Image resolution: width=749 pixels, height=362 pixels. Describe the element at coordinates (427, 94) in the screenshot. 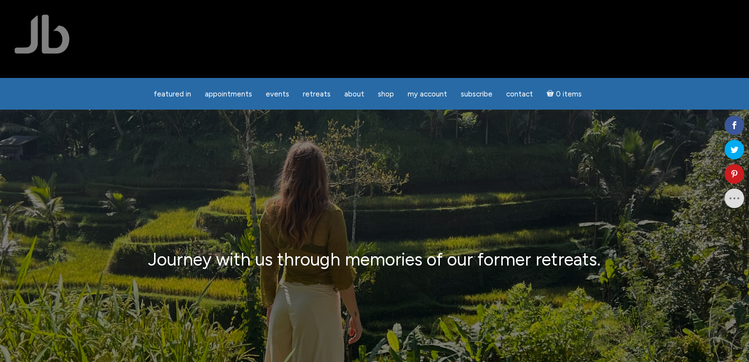

I see `span: My Account` at that location.